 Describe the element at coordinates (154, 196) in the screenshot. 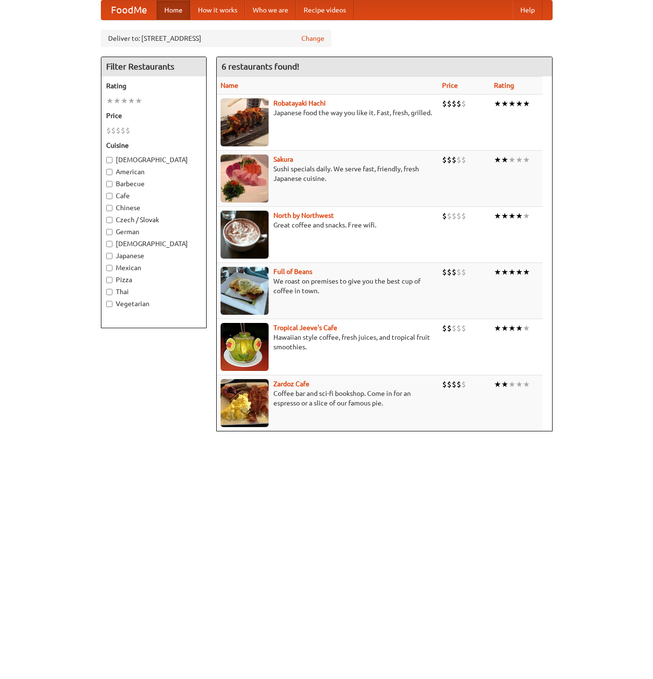

I see `label: Cafe` at that location.